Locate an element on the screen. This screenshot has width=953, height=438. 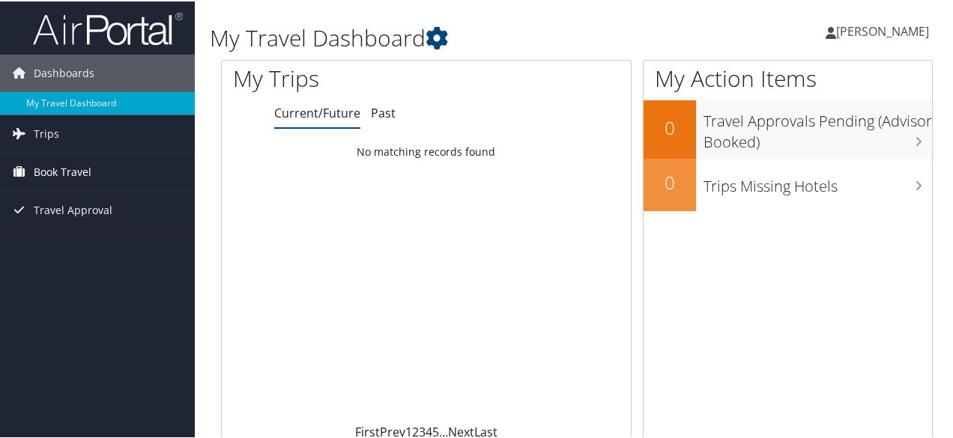
span: Dashboards is located at coordinates (64, 72).